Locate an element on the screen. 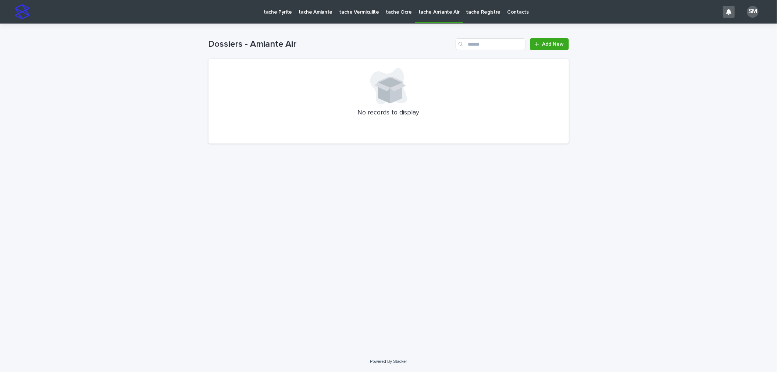 Image resolution: width=777 pixels, height=372 pixels. div: SM is located at coordinates (753, 12).